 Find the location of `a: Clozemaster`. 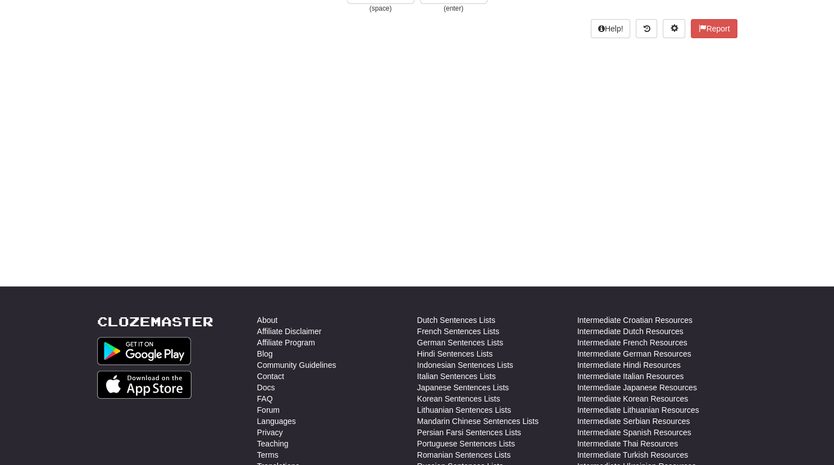

a: Clozemaster is located at coordinates (155, 321).